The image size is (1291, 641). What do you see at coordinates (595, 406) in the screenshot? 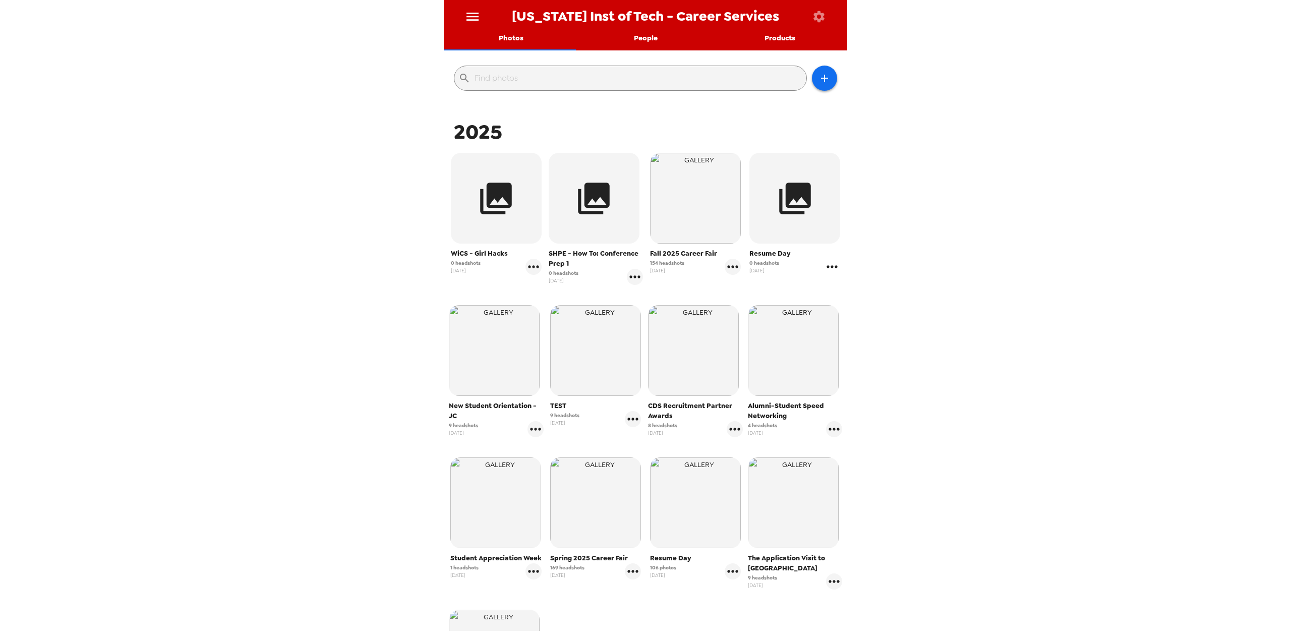
I see `span: TEST` at bounding box center [595, 406].